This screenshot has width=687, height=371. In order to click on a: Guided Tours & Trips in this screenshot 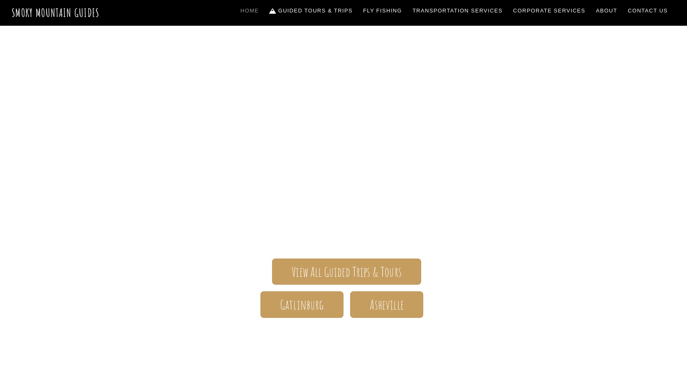, I will do `click(311, 11)`.